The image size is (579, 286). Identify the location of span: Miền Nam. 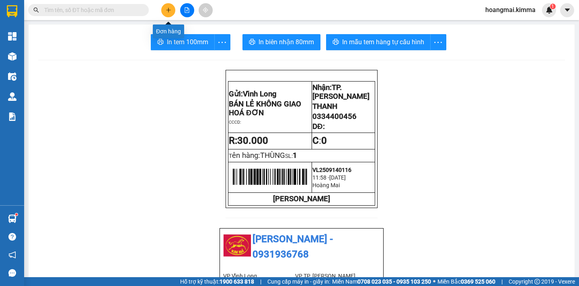
(382, 282).